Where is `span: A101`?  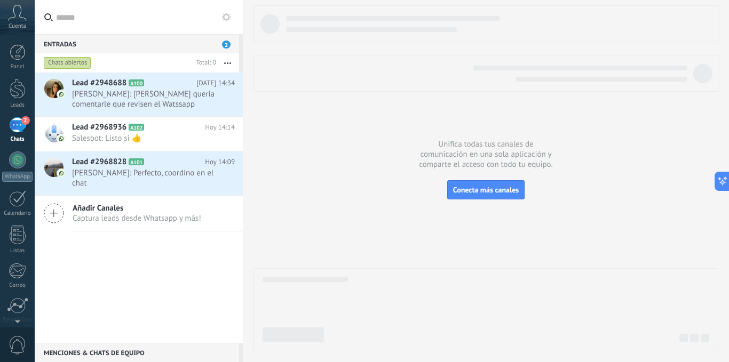
span: A101 is located at coordinates (136, 162).